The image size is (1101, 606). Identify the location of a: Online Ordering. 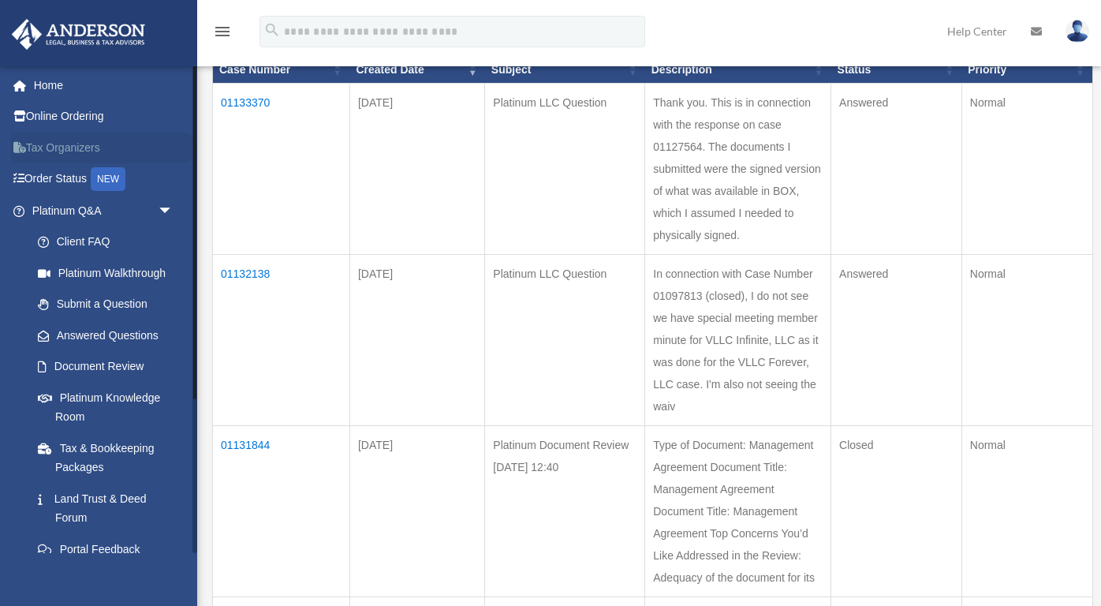
(104, 117).